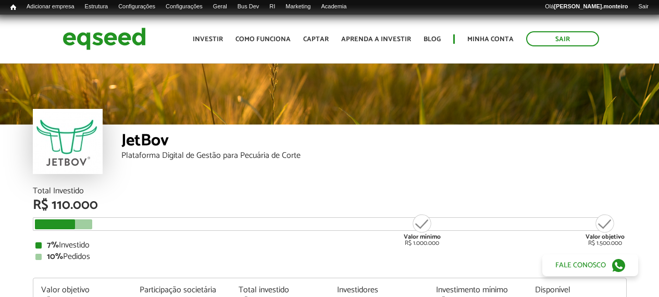  I want to click on div: Disponível, so click(577, 290).